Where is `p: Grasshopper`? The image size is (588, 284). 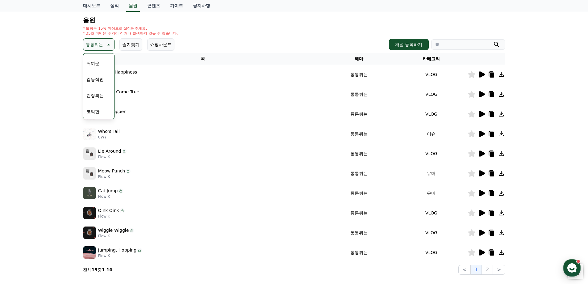 p: Grasshopper is located at coordinates (112, 111).